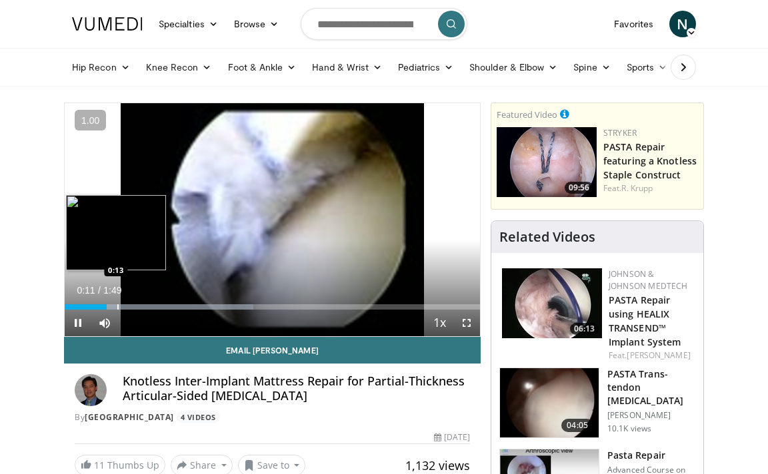 The image size is (768, 474). What do you see at coordinates (651, 456) in the screenshot?
I see `h3: Pasta Repair` at bounding box center [651, 456].